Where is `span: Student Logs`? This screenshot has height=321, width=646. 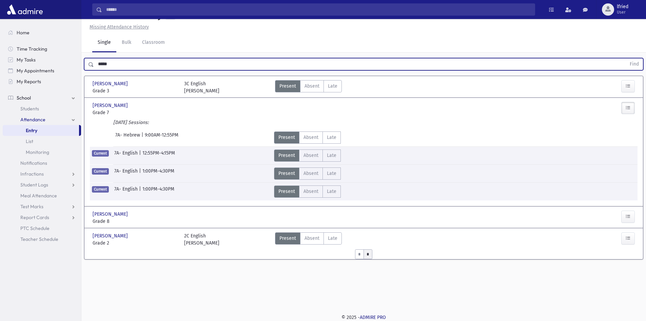 span: Student Logs is located at coordinates (34, 185).